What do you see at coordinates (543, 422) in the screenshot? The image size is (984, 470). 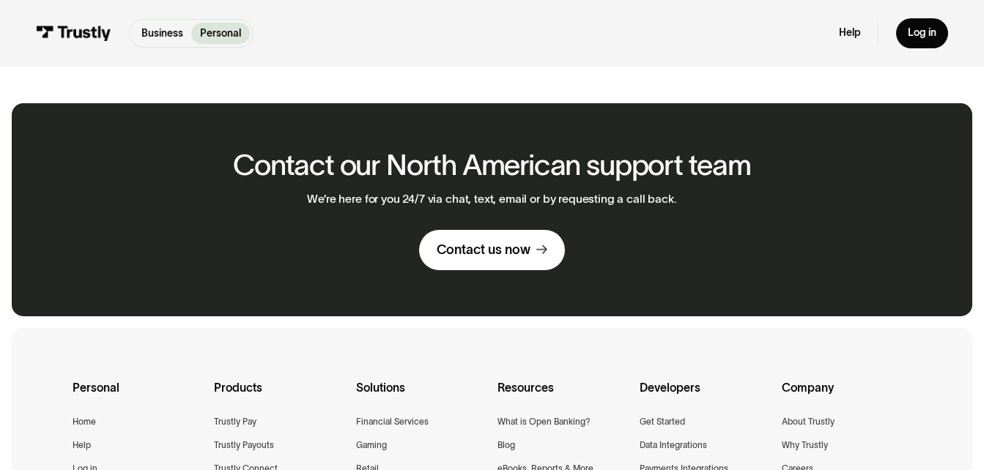 I see `div: What is Open Banking?` at bounding box center [543, 422].